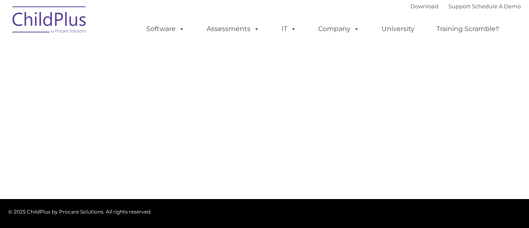  What do you see at coordinates (165, 29) in the screenshot?
I see `a: Software` at bounding box center [165, 29].